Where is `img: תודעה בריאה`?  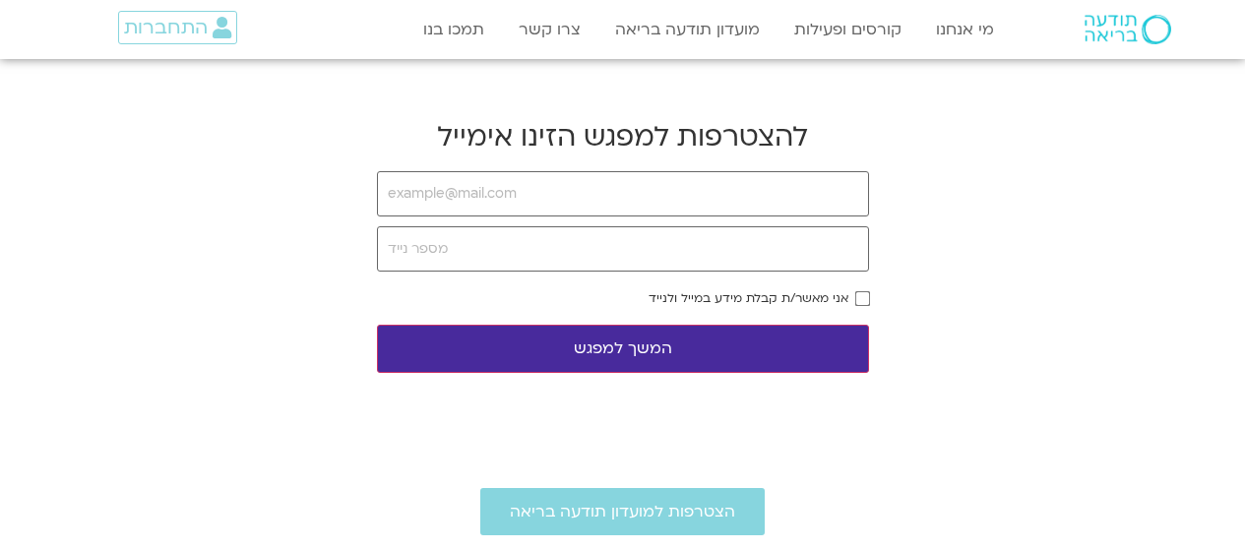 img: תודעה בריאה is located at coordinates (1128, 30).